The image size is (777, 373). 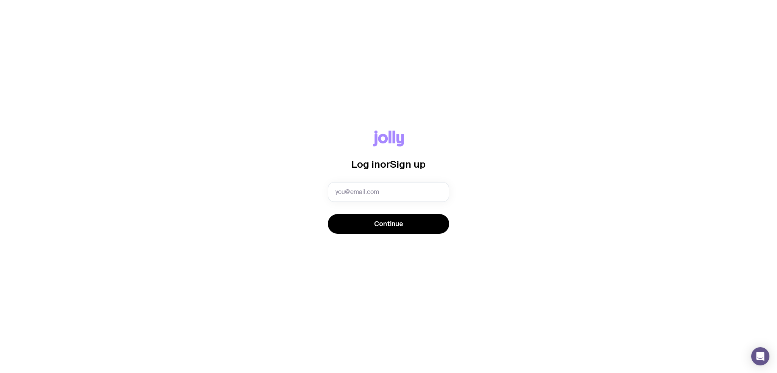 What do you see at coordinates (408, 164) in the screenshot?
I see `span: Sign up` at bounding box center [408, 164].